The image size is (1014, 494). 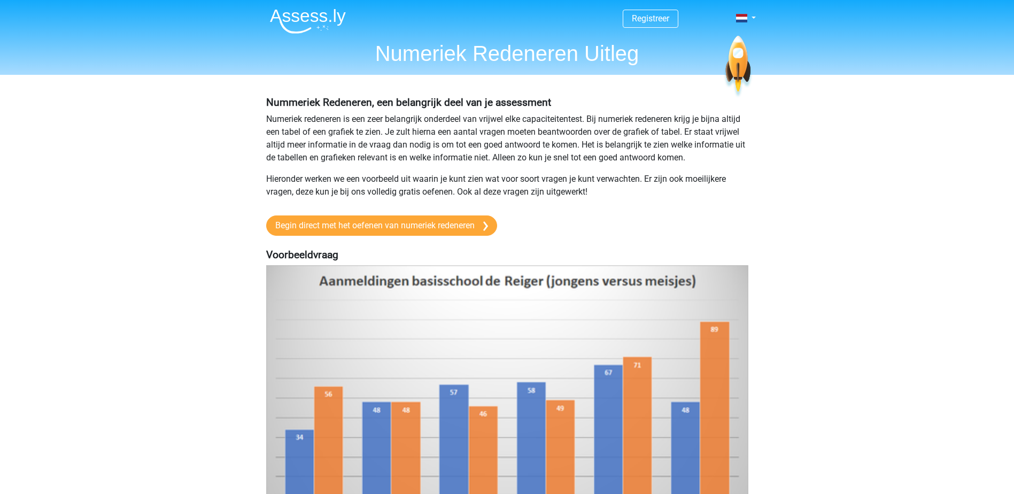 What do you see at coordinates (738, 67) in the screenshot?
I see `img: spaceship.7d73109d6933.svg` at bounding box center [738, 67].